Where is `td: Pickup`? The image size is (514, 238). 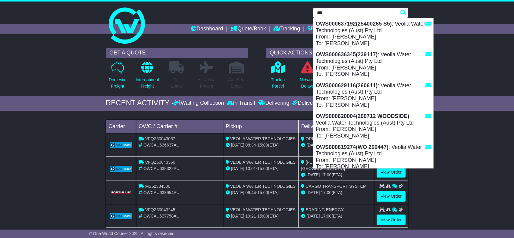
td: Pickup is located at coordinates (260, 126).